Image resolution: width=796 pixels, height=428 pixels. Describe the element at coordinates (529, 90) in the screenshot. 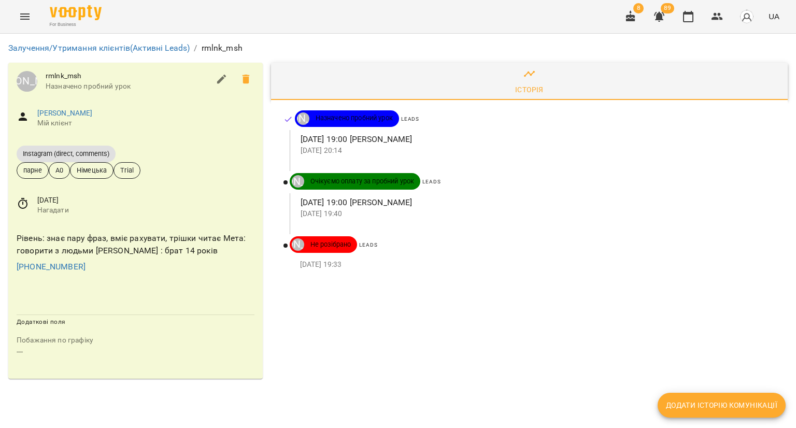

I see `div: Історія` at that location.